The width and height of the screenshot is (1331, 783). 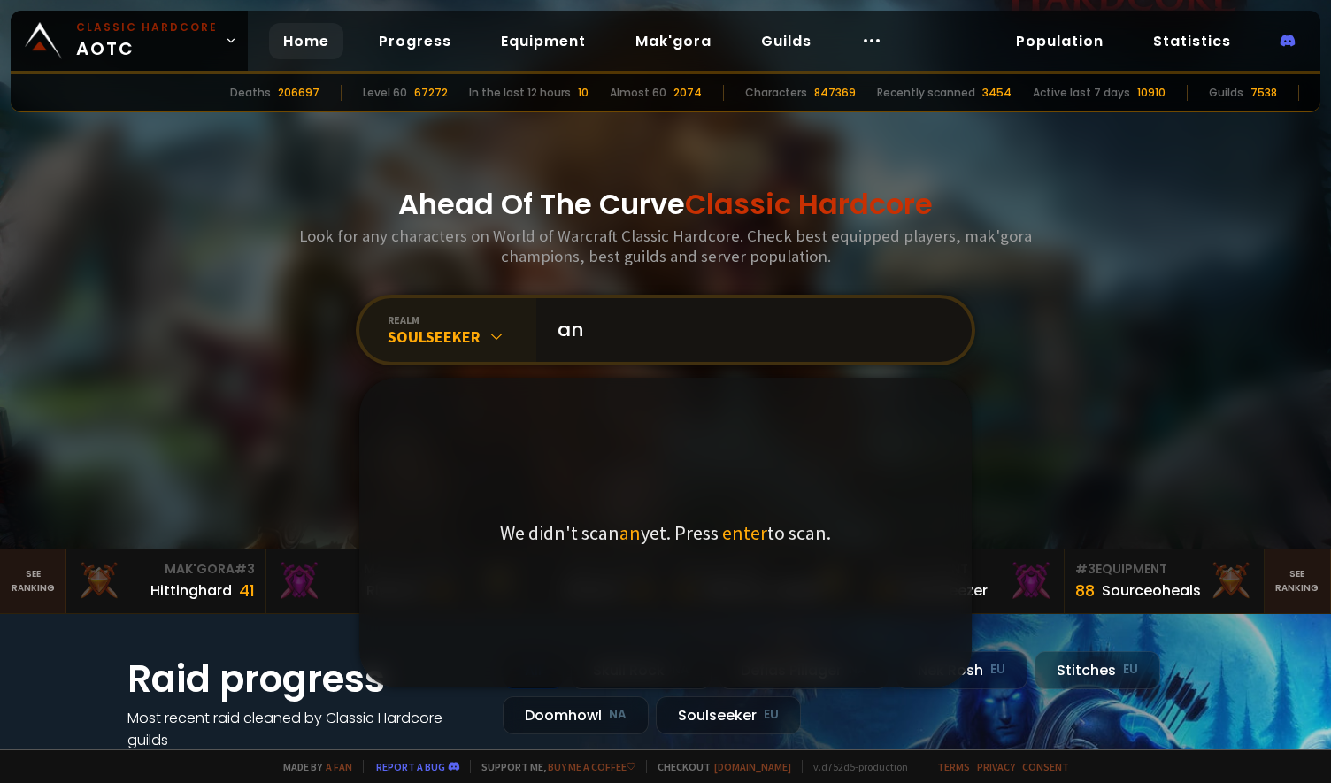 What do you see at coordinates (298, 93) in the screenshot?
I see `div: 206697` at bounding box center [298, 93].